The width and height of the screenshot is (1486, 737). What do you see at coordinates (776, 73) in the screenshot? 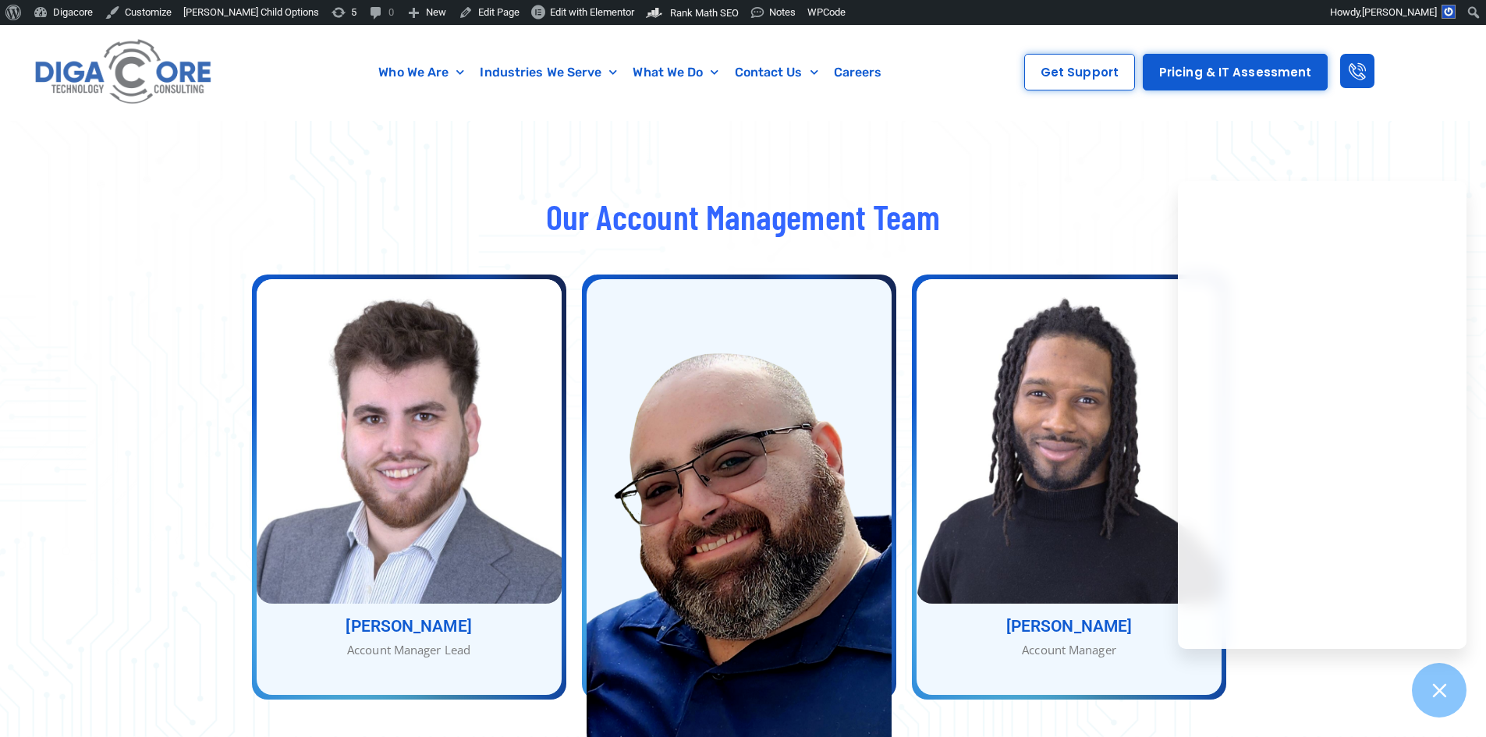
I see `a: Contact Us` at bounding box center [776, 73].